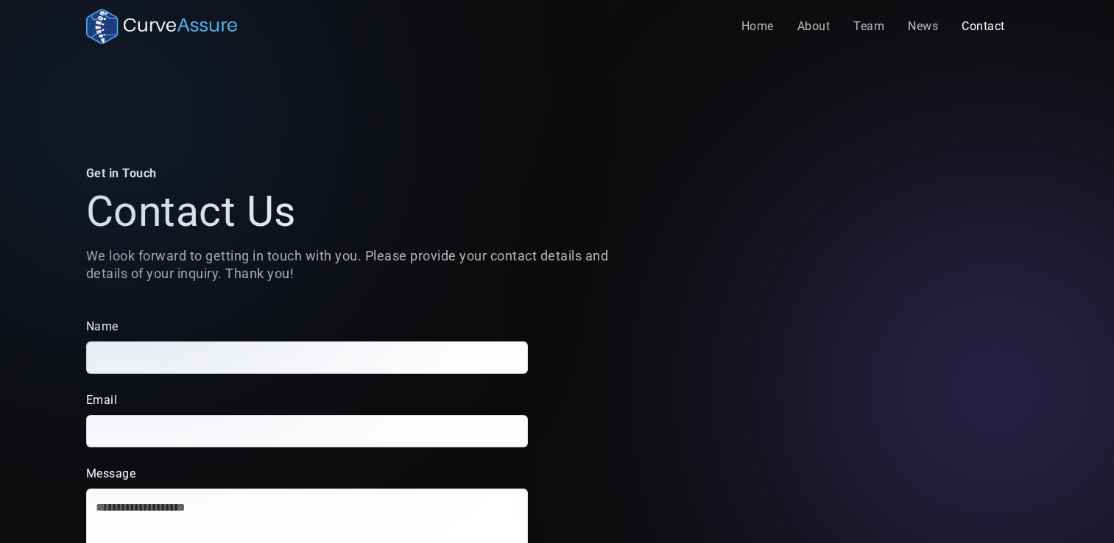 The image size is (1114, 543). Describe the element at coordinates (307, 474) in the screenshot. I see `label: Message` at that location.